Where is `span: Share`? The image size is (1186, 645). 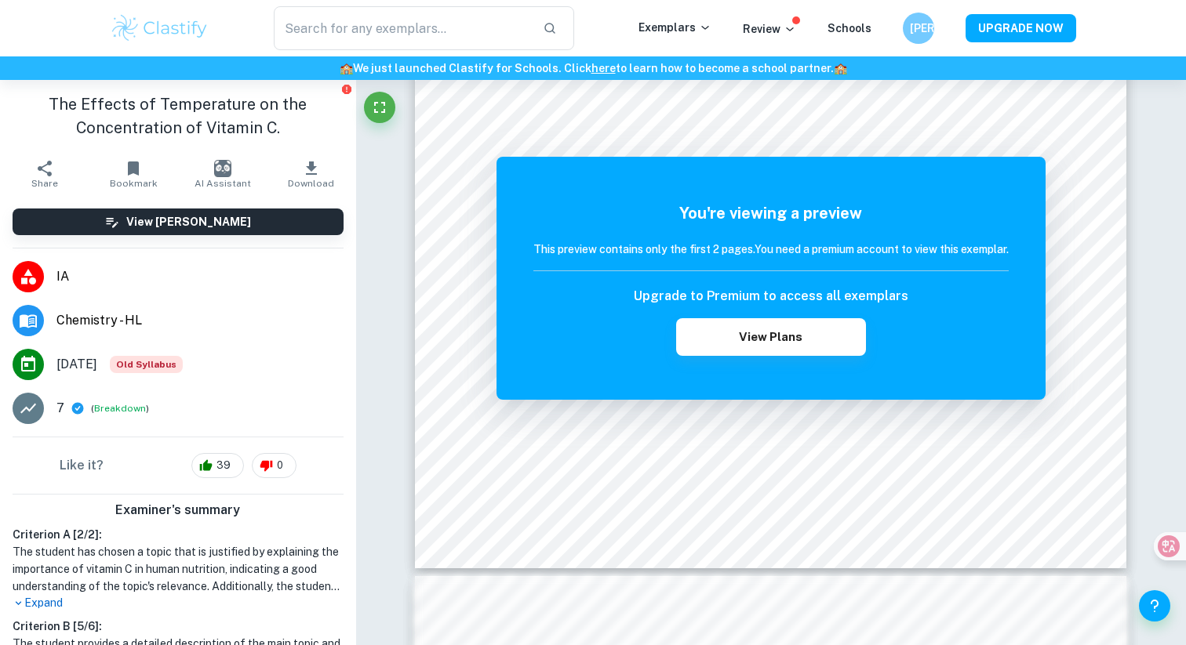
span: Share is located at coordinates (45, 184).